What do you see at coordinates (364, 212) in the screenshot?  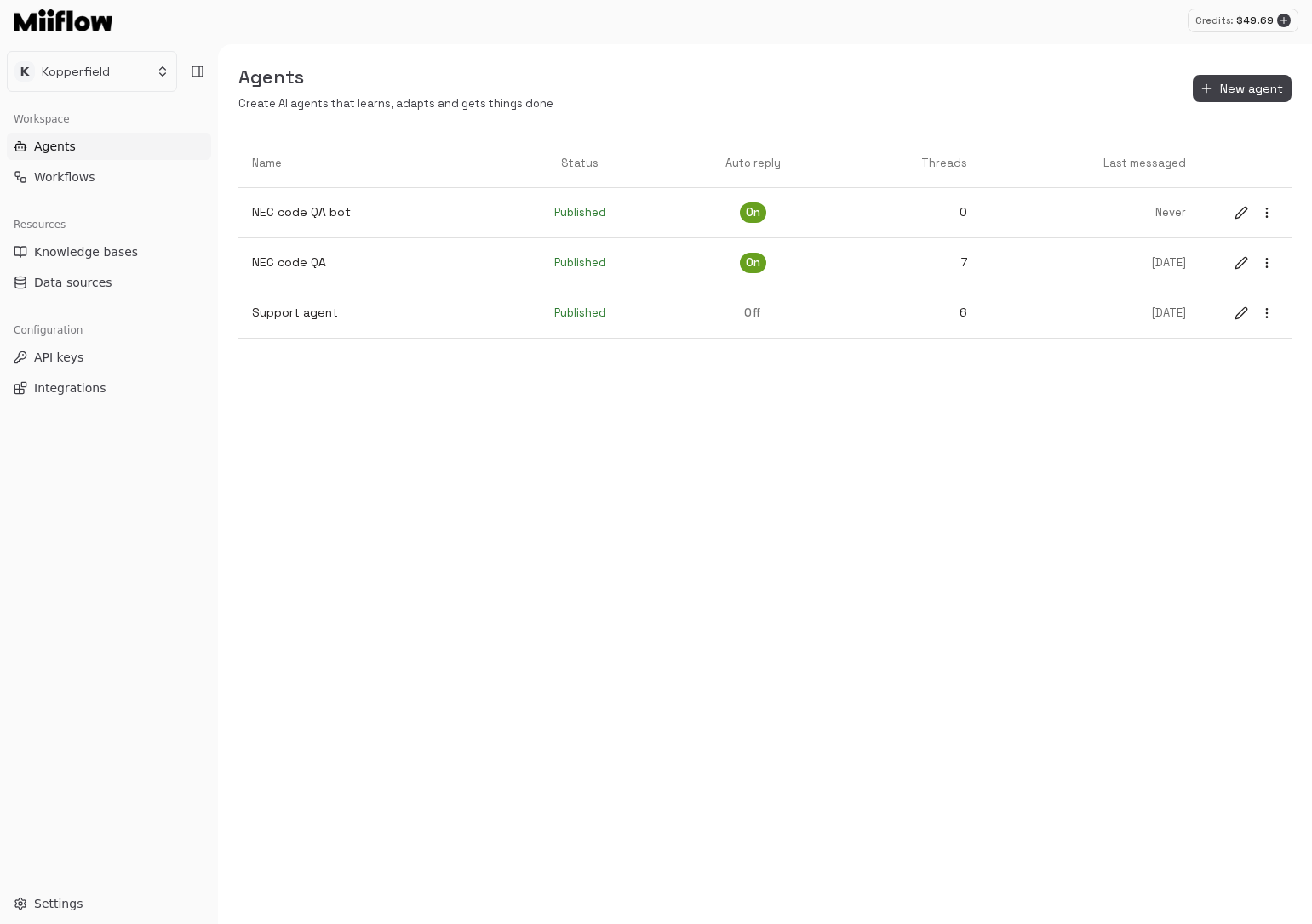 I see `a: NEC code QA bot` at bounding box center [364, 212].